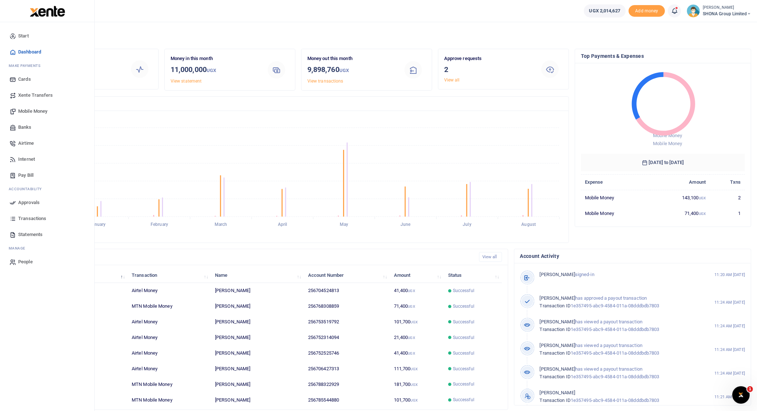 The image size is (757, 411). Describe the element at coordinates (750, 389) in the screenshot. I see `span: 1` at that location.